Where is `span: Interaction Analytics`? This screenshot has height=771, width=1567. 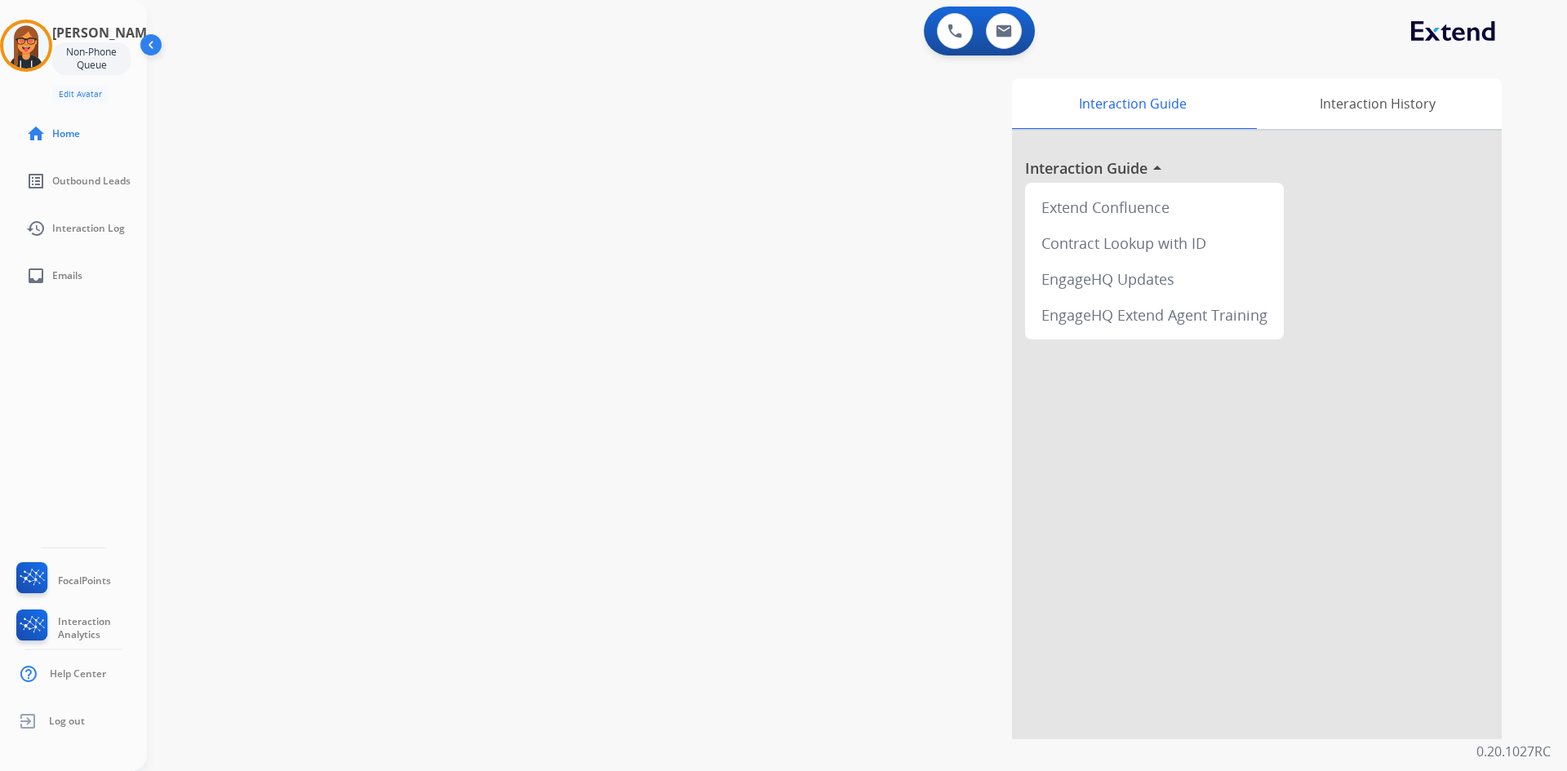
span: Interaction Analytics is located at coordinates (102, 628).